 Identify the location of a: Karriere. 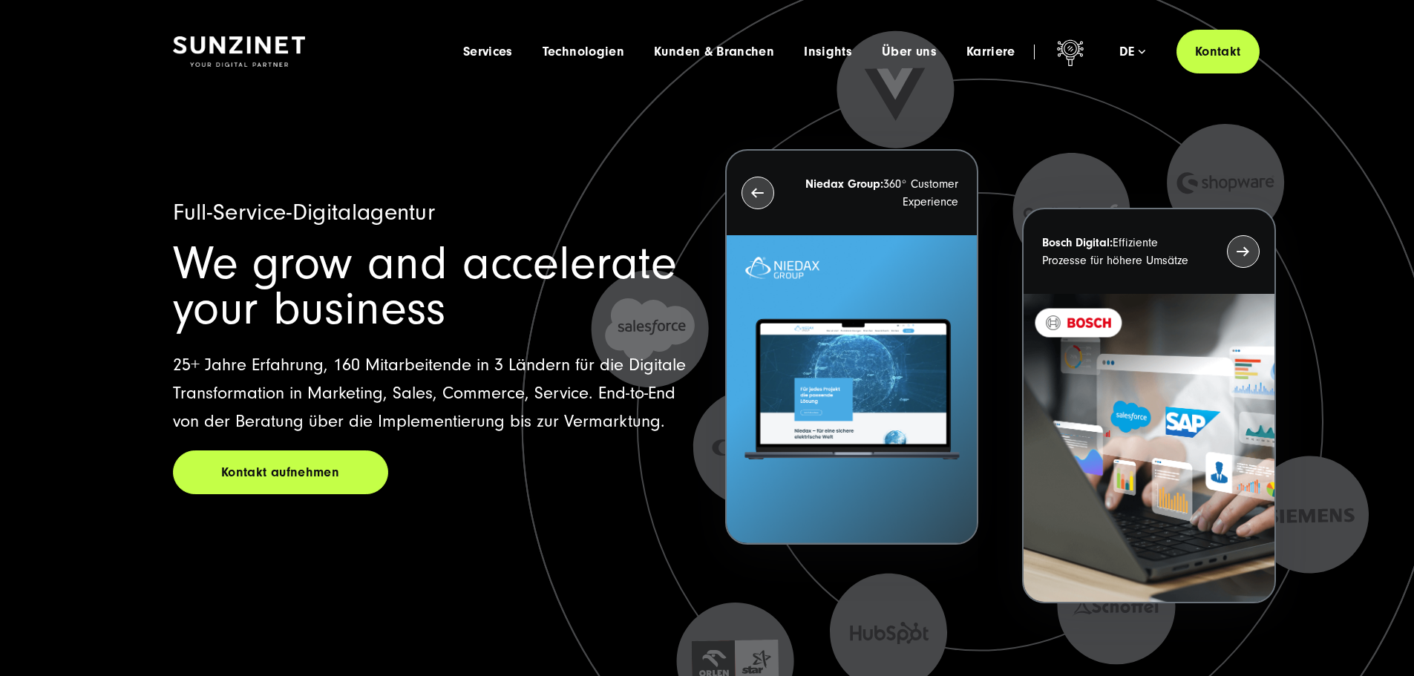
(991, 52).